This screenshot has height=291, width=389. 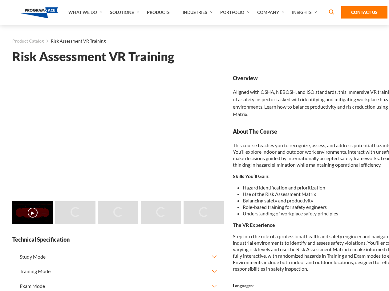 I want to click on a: Contact Us, so click(x=365, y=12).